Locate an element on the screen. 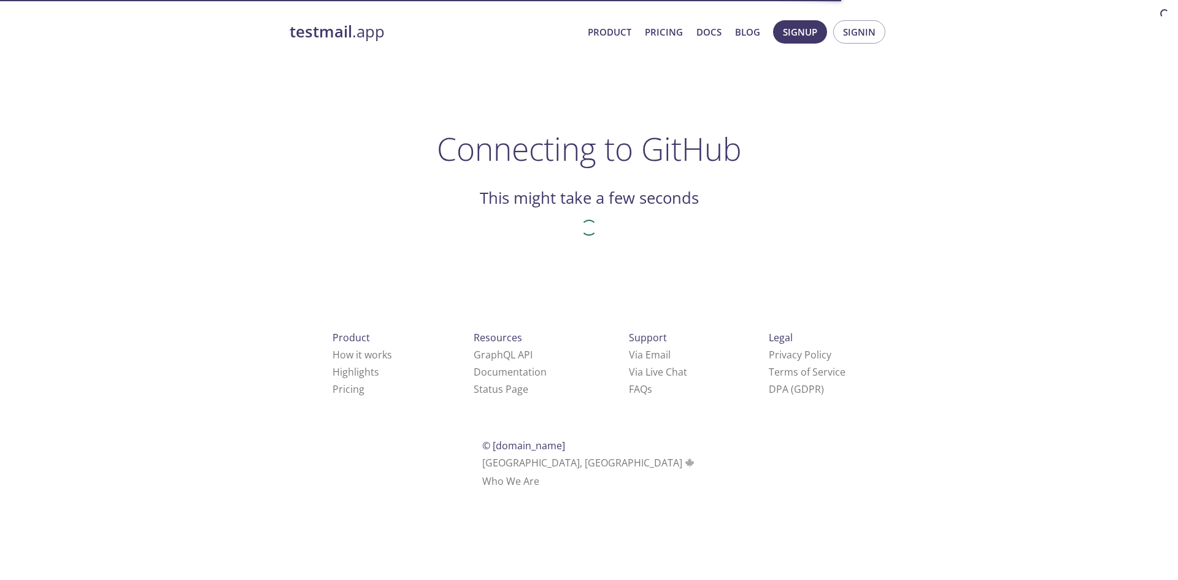  span: Support is located at coordinates (648, 337).